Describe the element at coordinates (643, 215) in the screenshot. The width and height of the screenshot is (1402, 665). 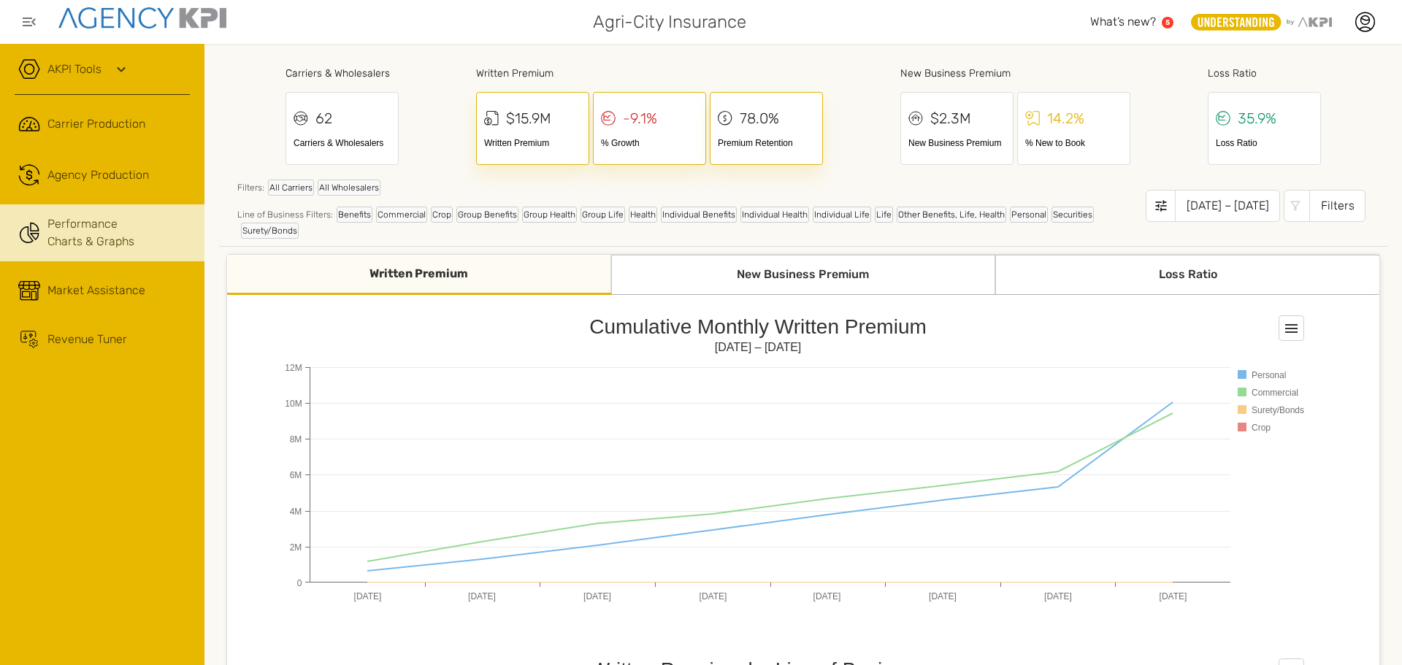
I see `div: Health` at that location.